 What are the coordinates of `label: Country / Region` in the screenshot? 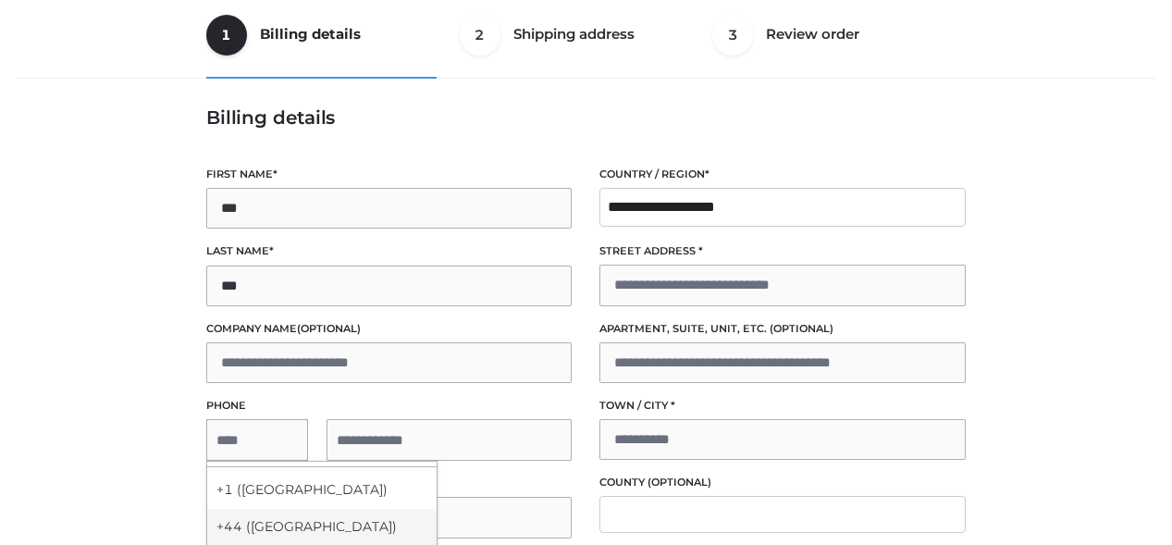 It's located at (782, 174).